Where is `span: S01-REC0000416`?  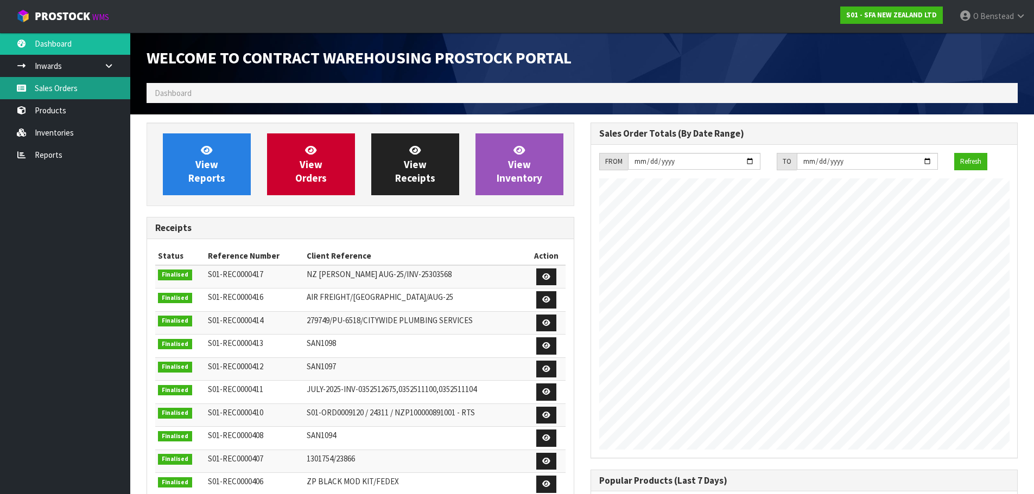
span: S01-REC0000416 is located at coordinates (236, 297).